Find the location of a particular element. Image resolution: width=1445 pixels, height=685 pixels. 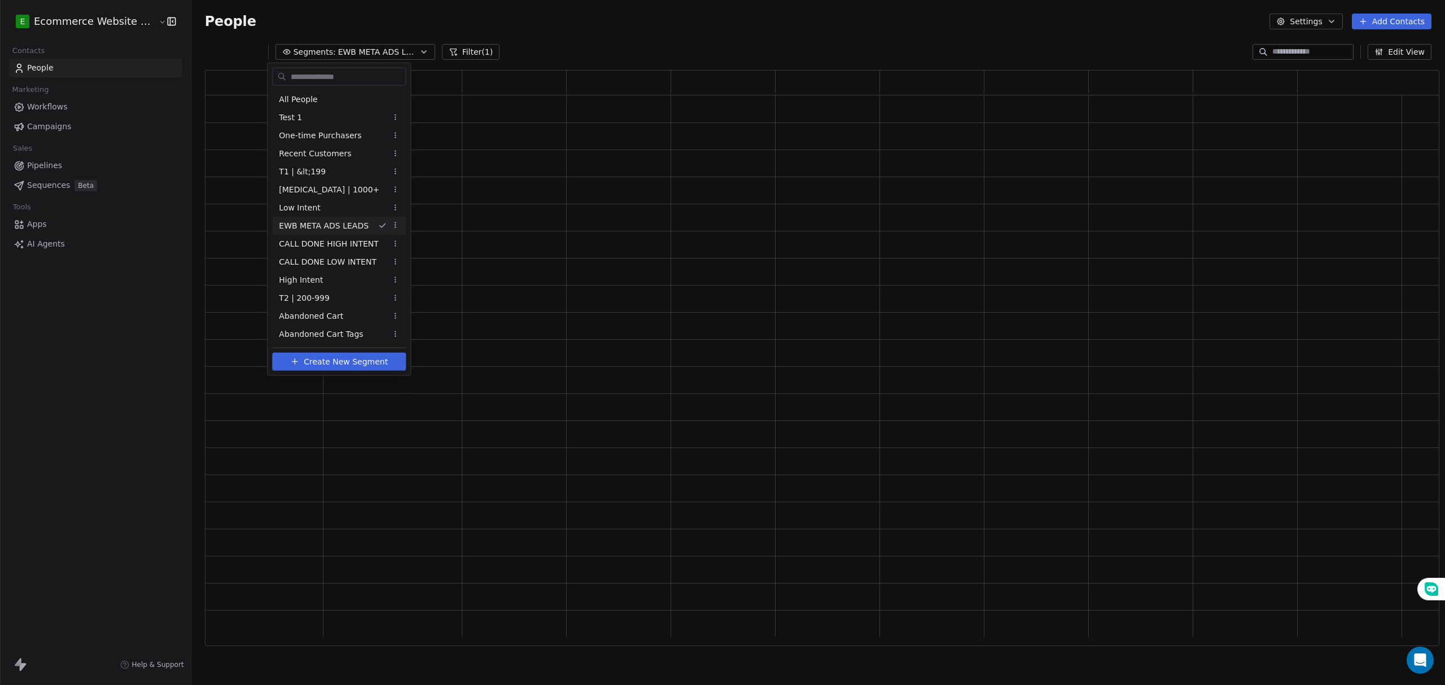

span: T2 | 200-999 is located at coordinates (304, 298).